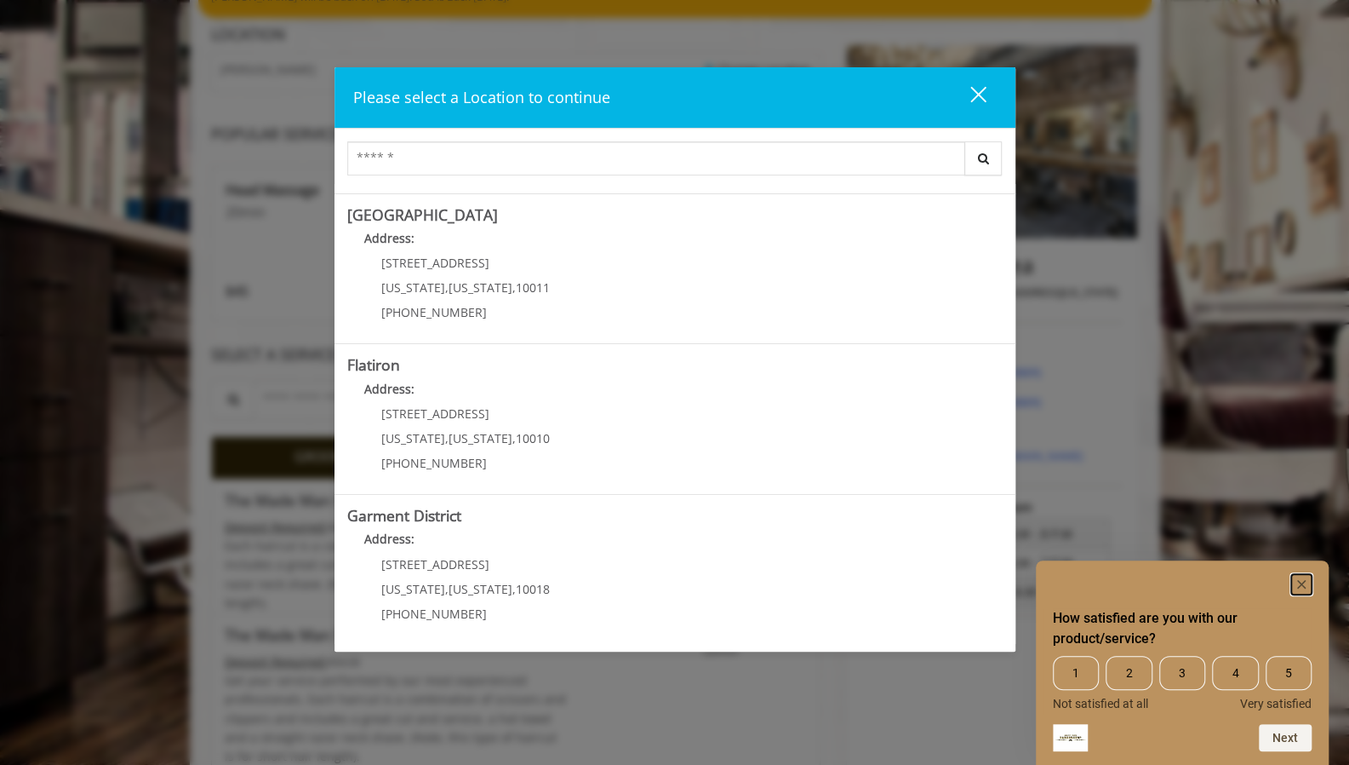 The height and width of the screenshot is (765, 1349). Describe the element at coordinates (1302, 584) in the screenshot. I see `button: Hide survey` at that location.